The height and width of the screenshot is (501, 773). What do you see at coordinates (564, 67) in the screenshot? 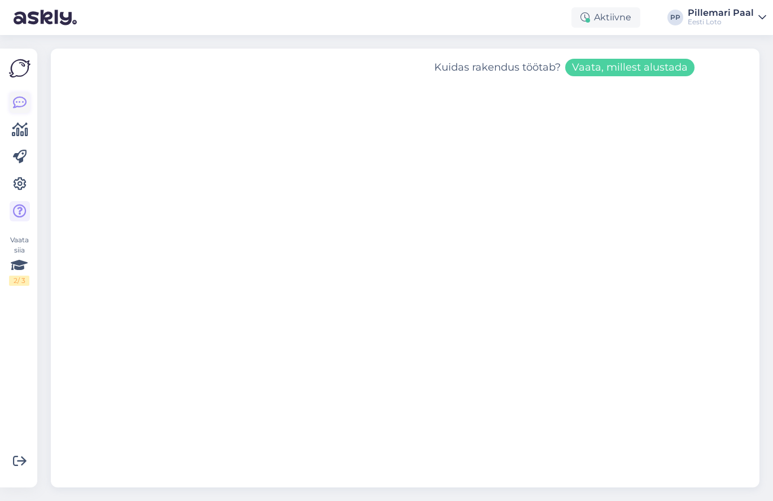
I see `div: Kuidas rakendus töötab?` at bounding box center [564, 67].